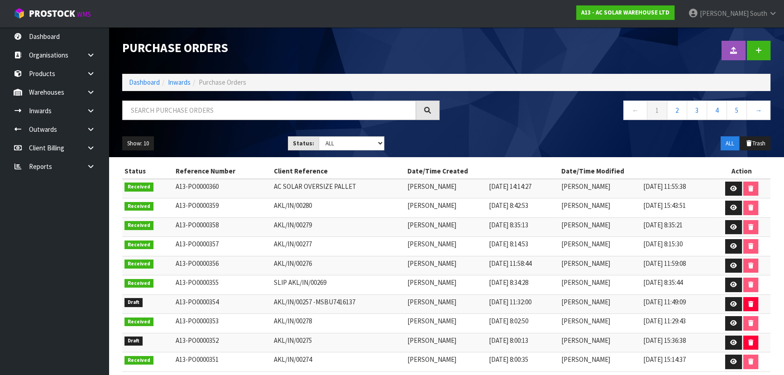 This screenshot has height=375, width=784. What do you see at coordinates (52, 14) in the screenshot?
I see `span: ProStock` at bounding box center [52, 14].